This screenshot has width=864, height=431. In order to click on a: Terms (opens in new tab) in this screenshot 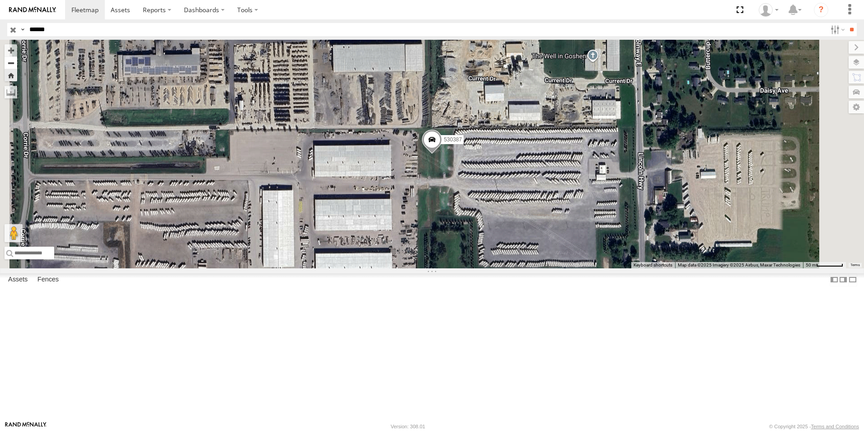, I will do `click(855, 265)`.